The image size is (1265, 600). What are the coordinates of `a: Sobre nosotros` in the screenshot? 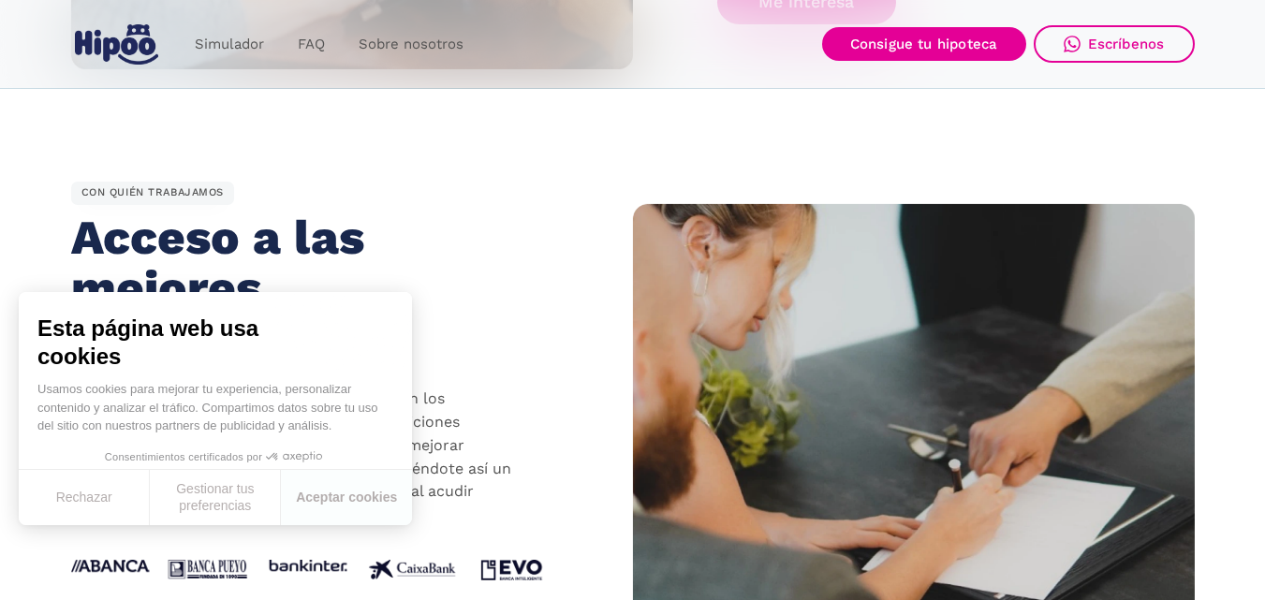 It's located at (411, 44).